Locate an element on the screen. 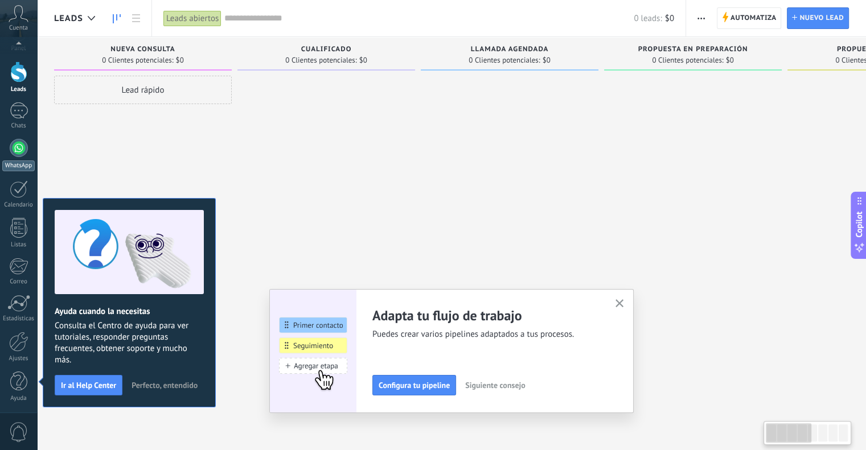 The image size is (866, 450). div: Nueva consulta is located at coordinates (143, 50).